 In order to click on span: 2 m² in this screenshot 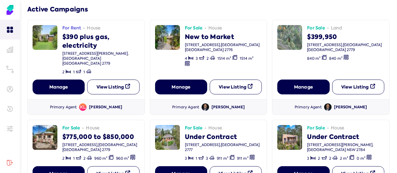, I will do `click(344, 159)`.